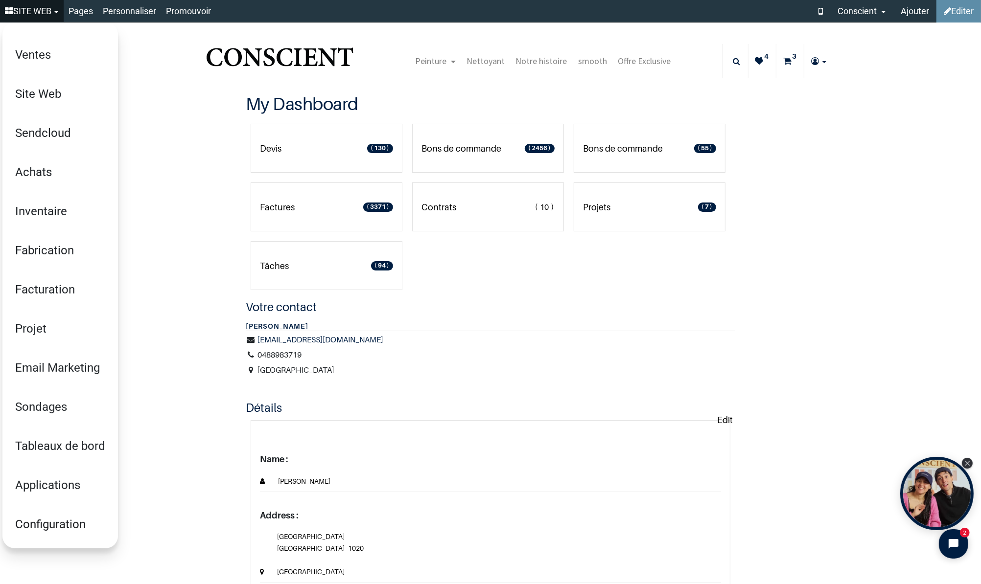 This screenshot has width=981, height=584. I want to click on a: Tâches 94, so click(326, 266).